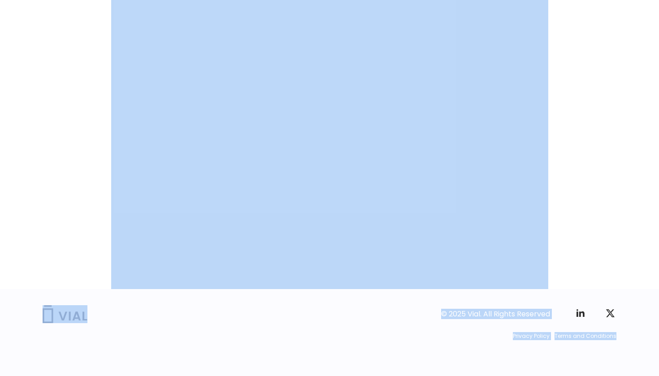 The image size is (659, 376). I want to click on a: Privacy Policy, so click(531, 336).